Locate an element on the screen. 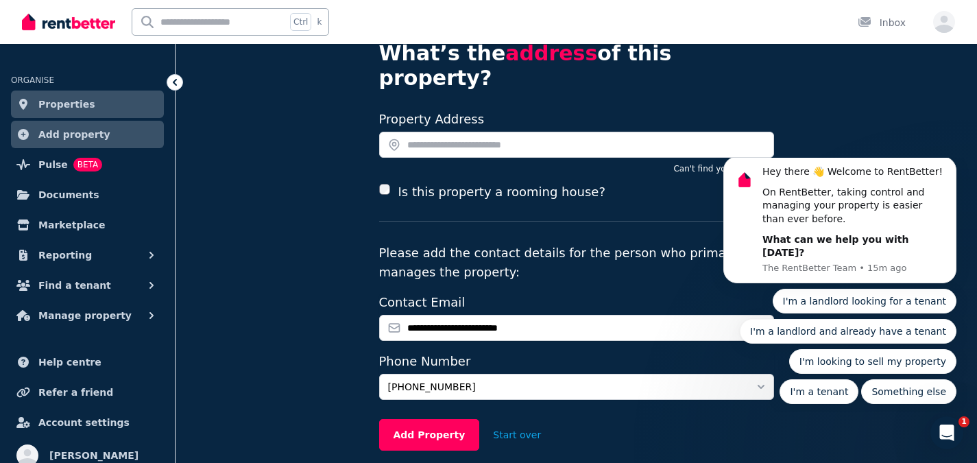  span: Manage property is located at coordinates (85, 315).